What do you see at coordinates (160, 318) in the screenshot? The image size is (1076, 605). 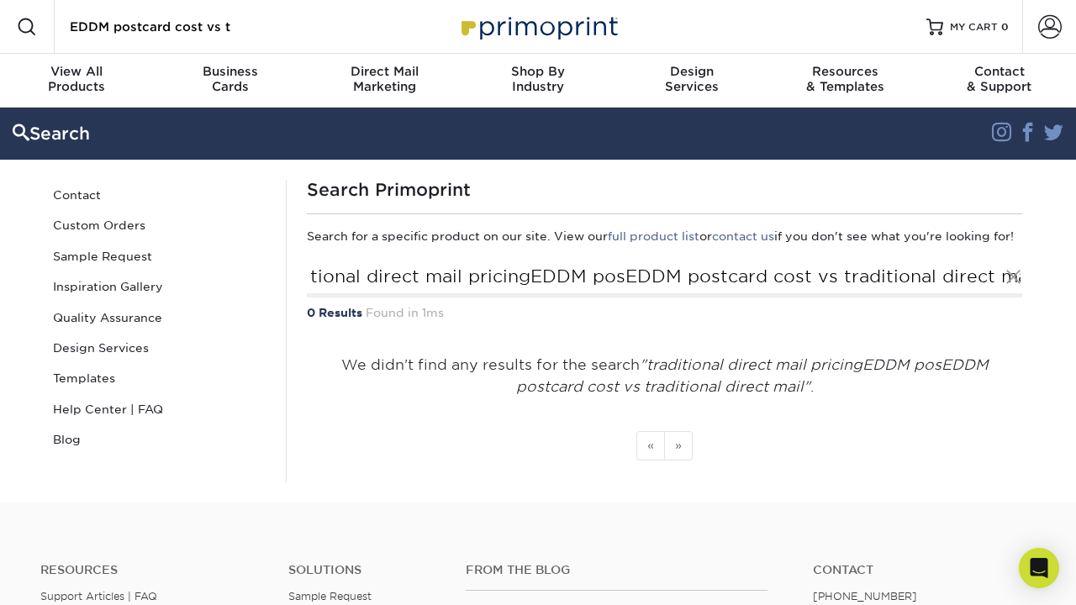 I see `a: Quality Assurance` at bounding box center [160, 318].